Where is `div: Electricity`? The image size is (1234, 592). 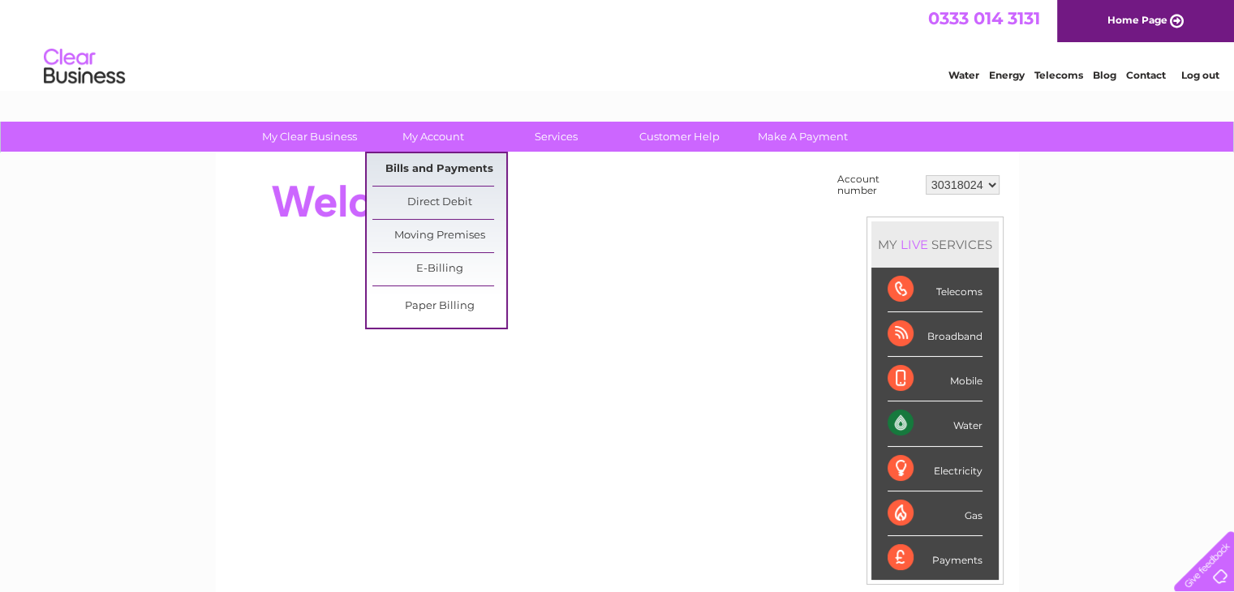
div: Electricity is located at coordinates (935, 469).